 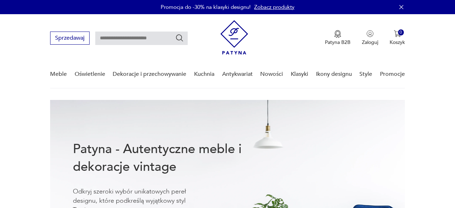 What do you see at coordinates (234, 37) in the screenshot?
I see `img: Patyna - sklep z meblami i dekoracjami vintage` at bounding box center [234, 37].